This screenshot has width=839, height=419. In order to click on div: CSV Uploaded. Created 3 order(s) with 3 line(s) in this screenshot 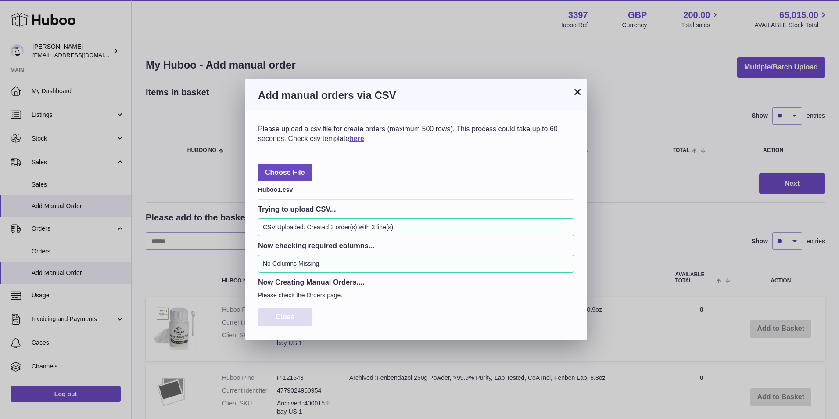, I will do `click(416, 227)`.